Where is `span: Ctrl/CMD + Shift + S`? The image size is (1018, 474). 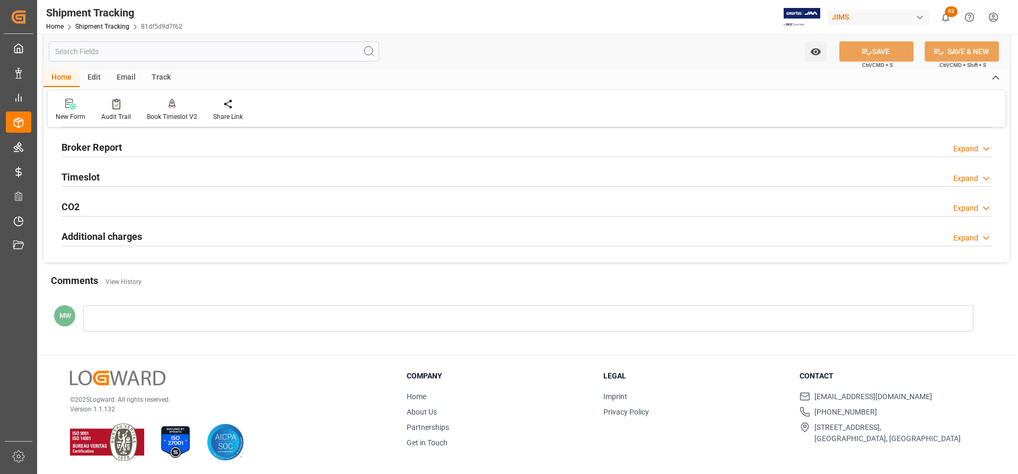 span: Ctrl/CMD + Shift + S is located at coordinates (963, 65).